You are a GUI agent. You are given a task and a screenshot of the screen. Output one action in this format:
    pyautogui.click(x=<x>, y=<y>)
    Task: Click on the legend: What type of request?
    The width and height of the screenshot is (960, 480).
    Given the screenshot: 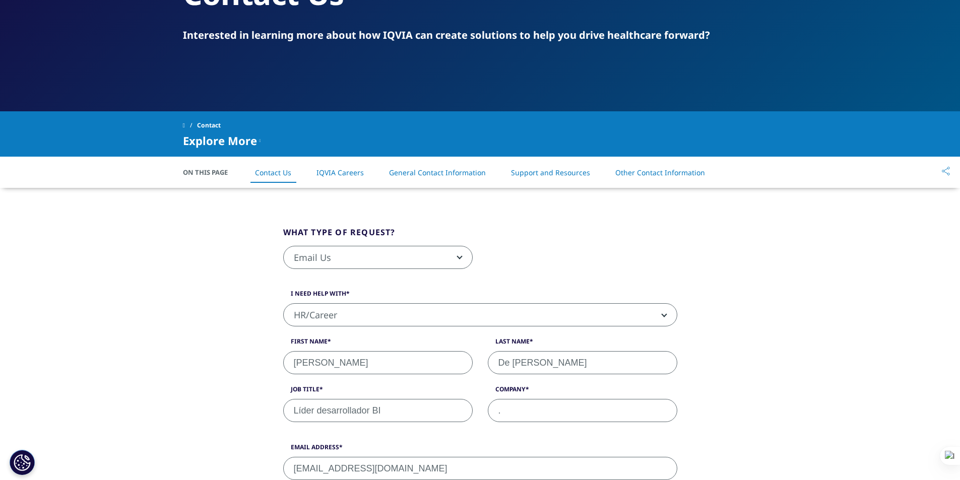 What is the action you would take?
    pyautogui.click(x=339, y=236)
    